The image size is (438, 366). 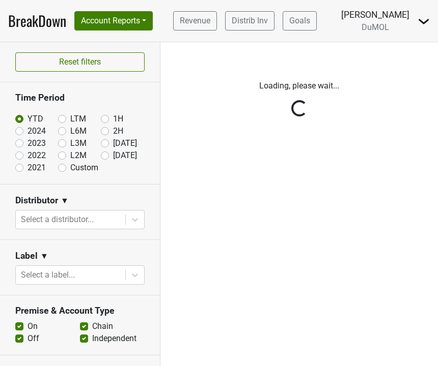 I want to click on a: BreakDown, so click(x=37, y=21).